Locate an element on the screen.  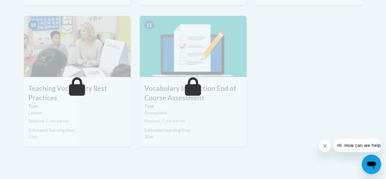
span: 25m is located at coordinates (33, 136).